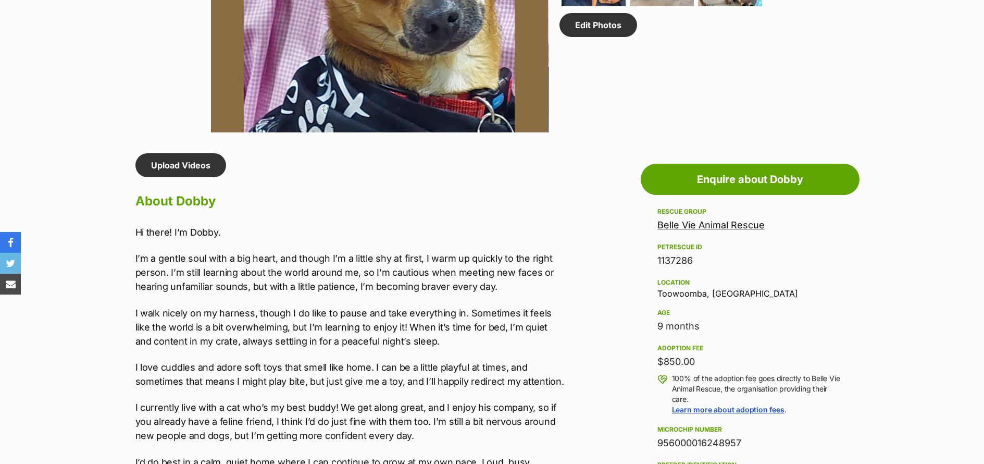  What do you see at coordinates (181, 165) in the screenshot?
I see `a: Upload Videos` at bounding box center [181, 165].